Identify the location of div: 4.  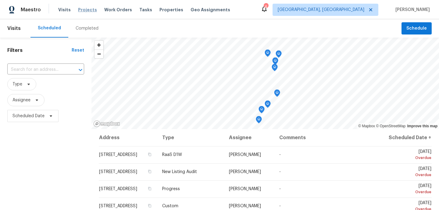
(266, 7).